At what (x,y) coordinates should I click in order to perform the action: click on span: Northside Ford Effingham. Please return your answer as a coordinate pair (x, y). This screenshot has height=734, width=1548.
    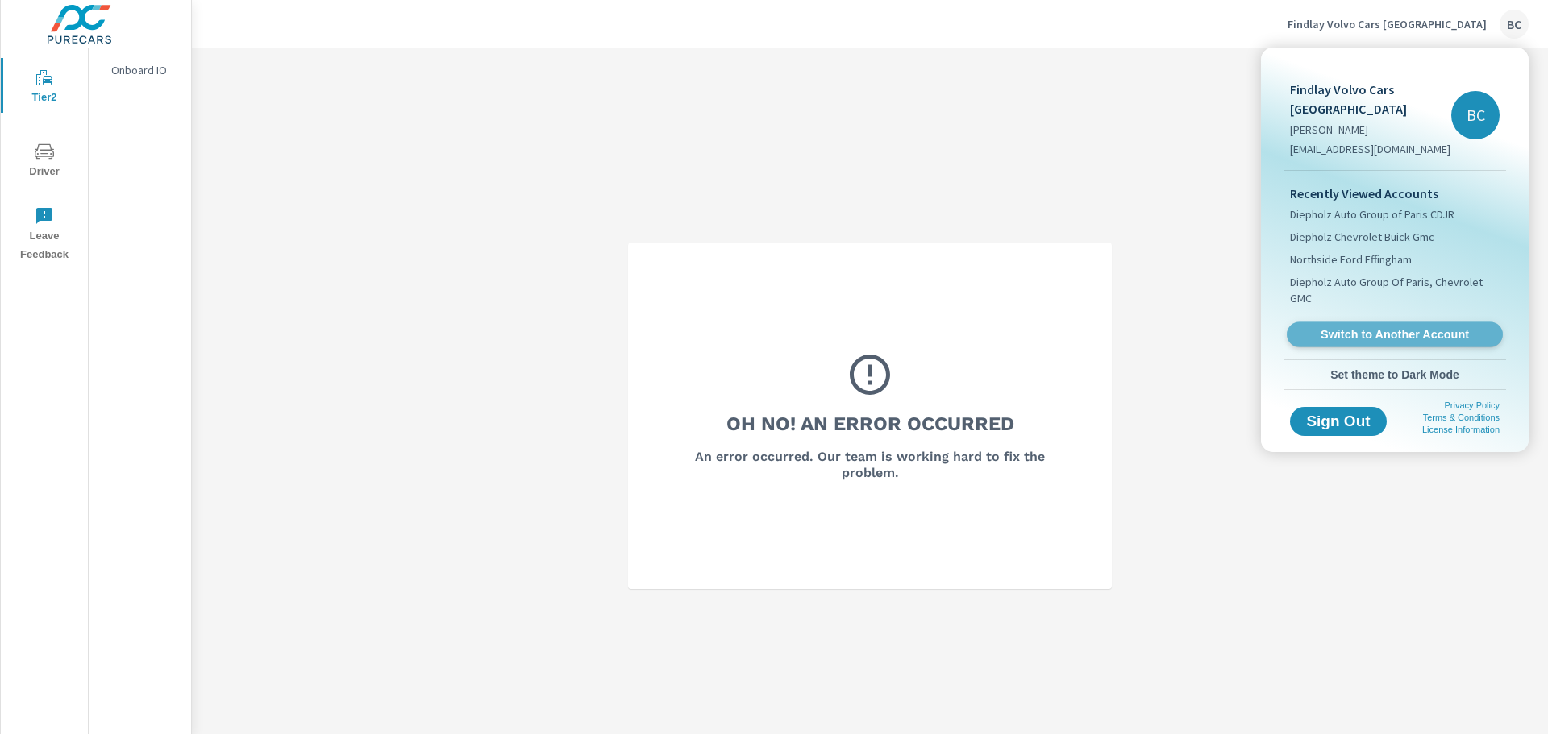
    Looking at the image, I should click on (1350, 260).